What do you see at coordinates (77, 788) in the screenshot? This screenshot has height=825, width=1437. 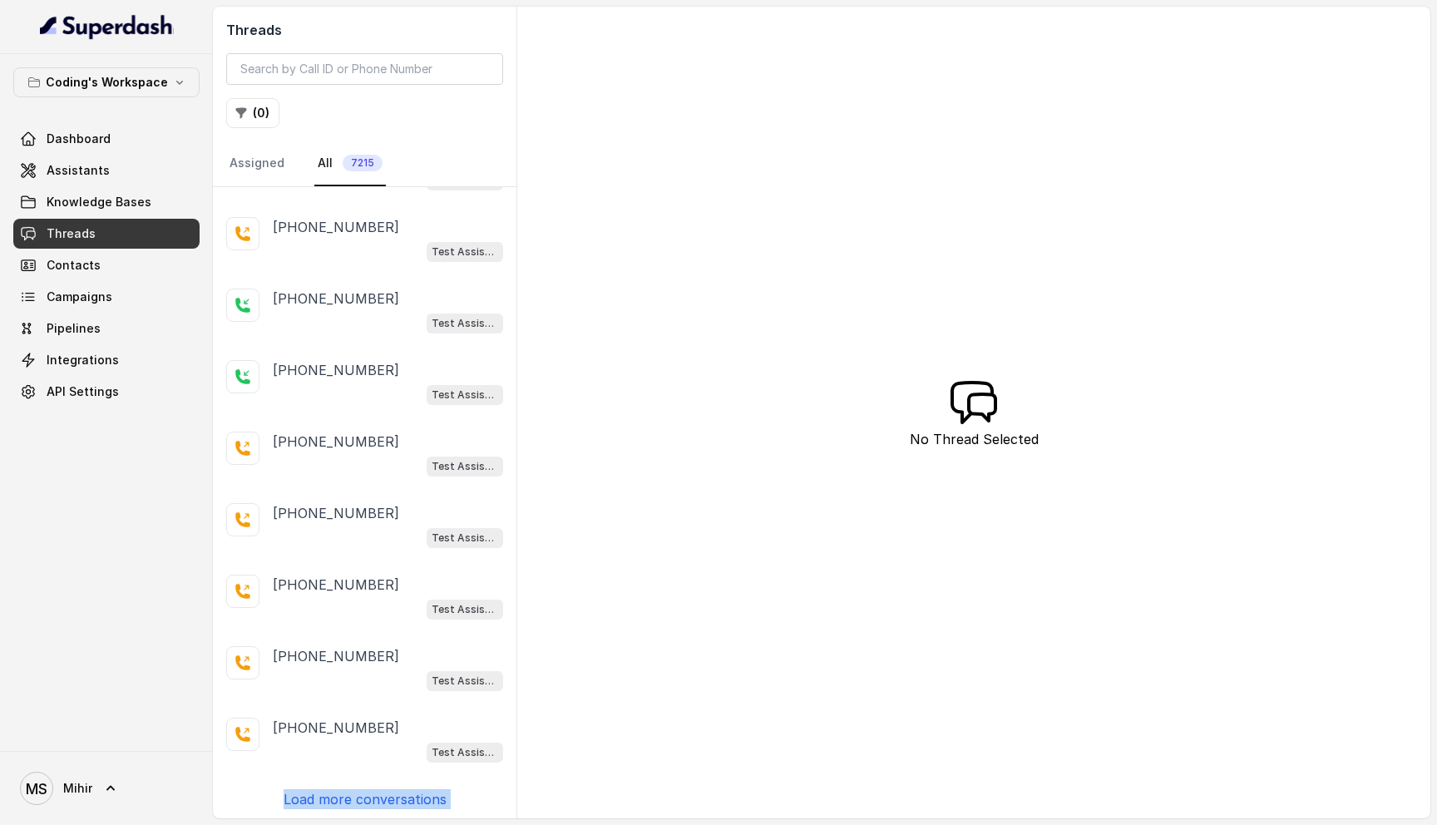 I see `span: Mihir` at bounding box center [77, 788].